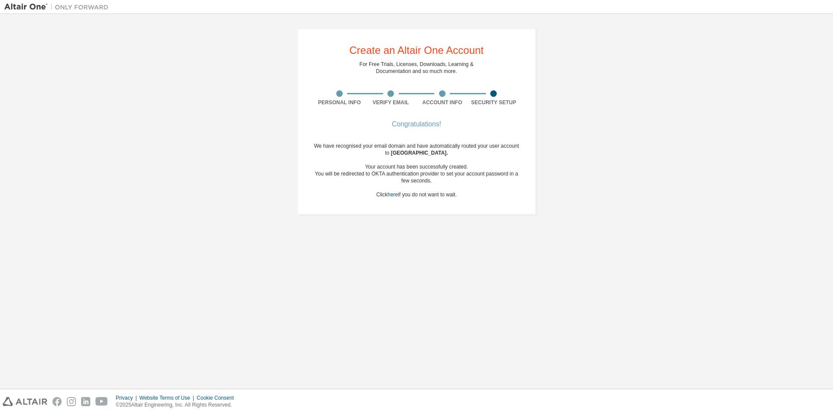 The width and height of the screenshot is (833, 414). What do you see at coordinates (128, 397) in the screenshot?
I see `div: Privacy` at bounding box center [128, 397].